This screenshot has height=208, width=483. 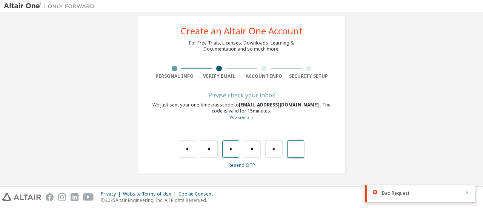 I want to click on img: instagram.svg, so click(x=62, y=197).